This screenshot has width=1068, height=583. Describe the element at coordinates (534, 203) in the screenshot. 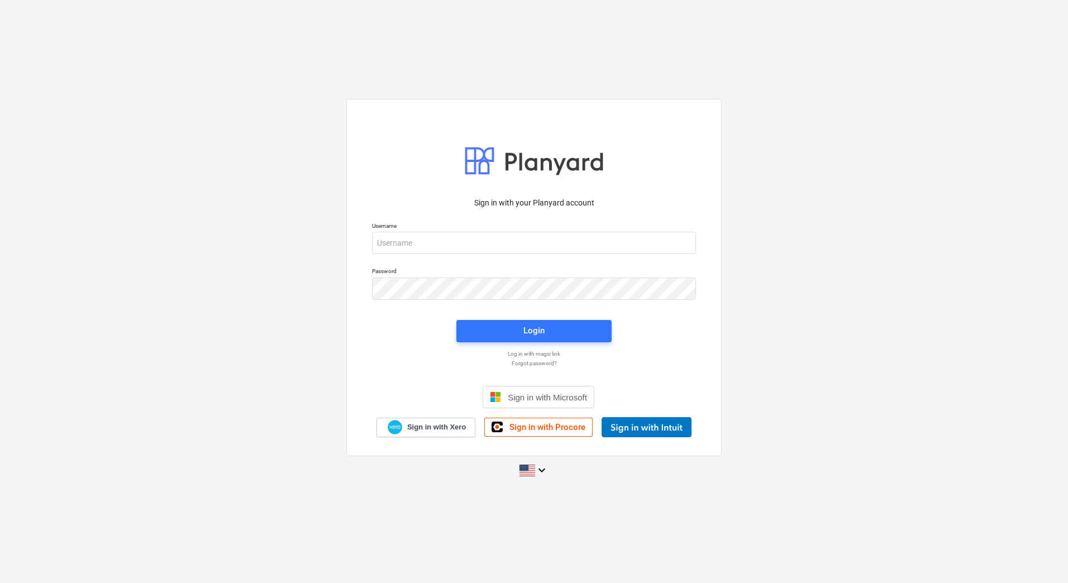

I see `p: Sign in with your Planyard account` at that location.